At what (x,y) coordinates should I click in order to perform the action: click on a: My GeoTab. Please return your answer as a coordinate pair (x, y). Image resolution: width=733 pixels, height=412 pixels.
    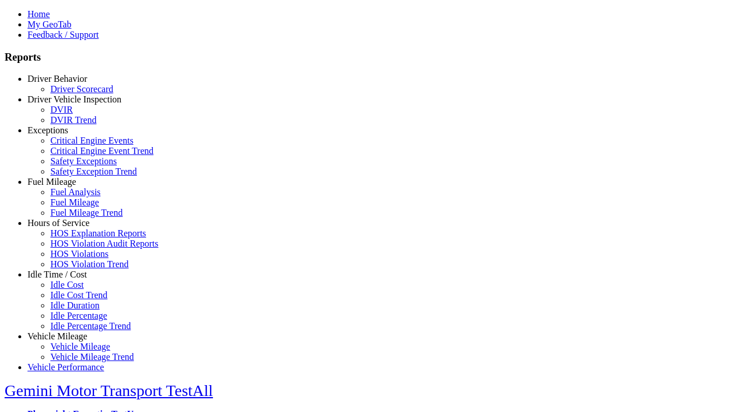
    Looking at the image, I should click on (49, 24).